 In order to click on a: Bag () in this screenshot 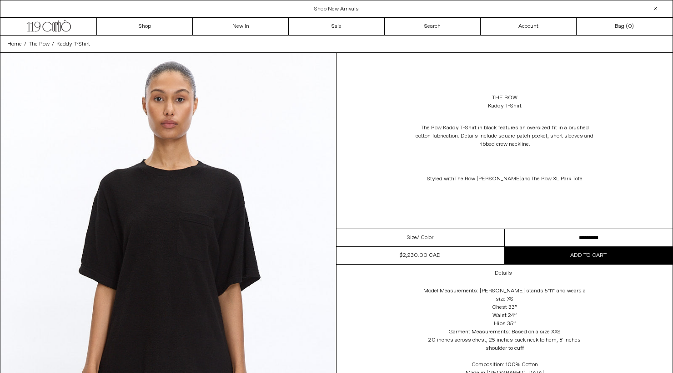, I will do `click(625, 26)`.